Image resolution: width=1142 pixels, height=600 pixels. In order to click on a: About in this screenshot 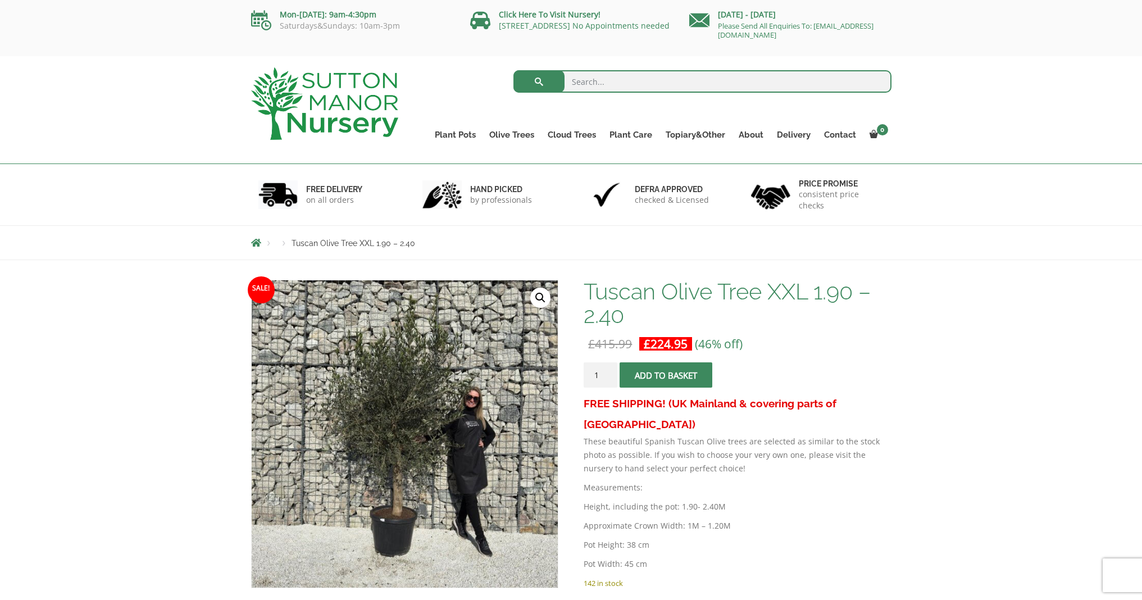, I will do `click(751, 135)`.